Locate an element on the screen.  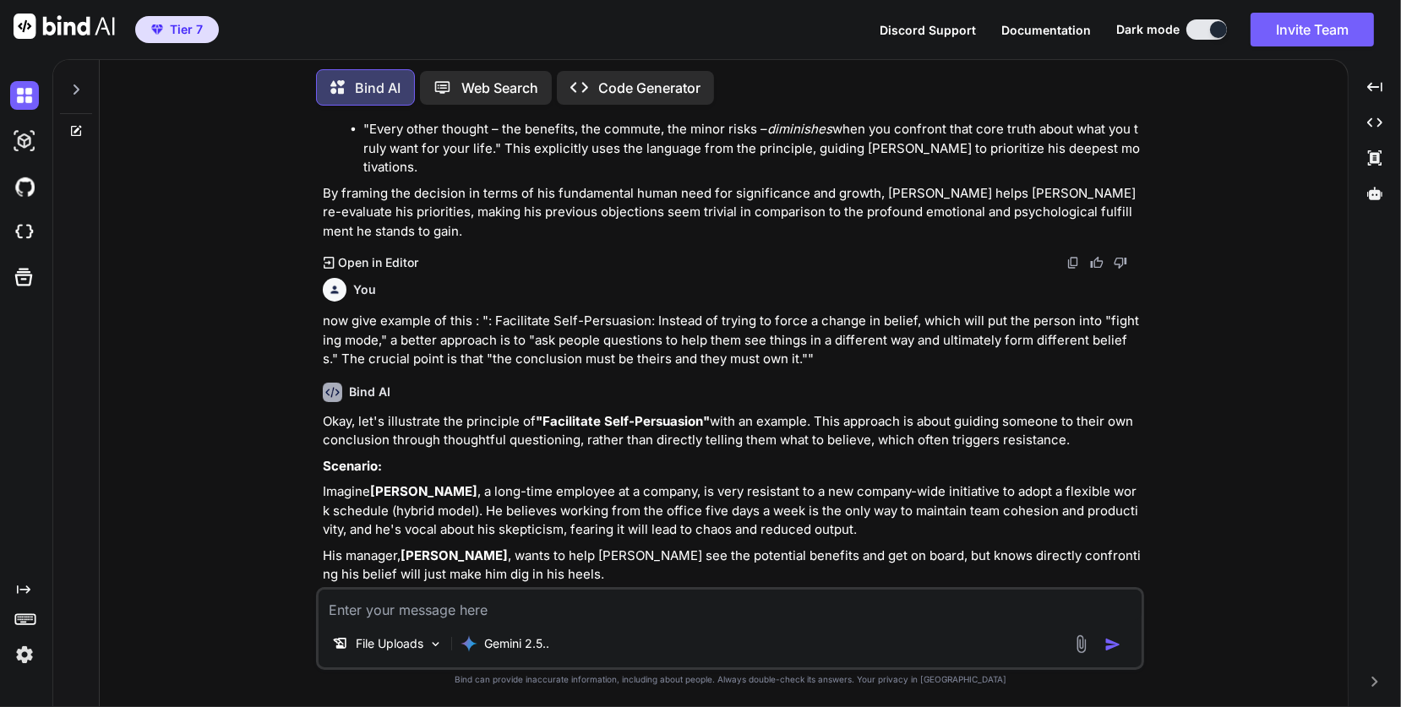
em: diminishes is located at coordinates (799, 128).